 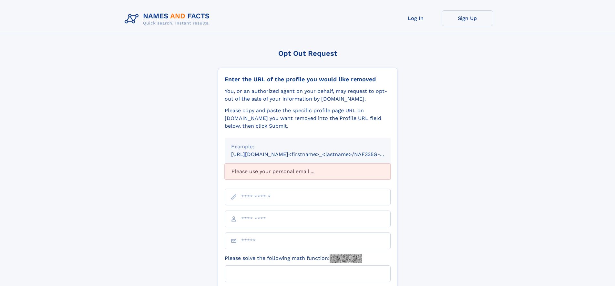 What do you see at coordinates (416, 18) in the screenshot?
I see `a: Log In` at bounding box center [416, 18].